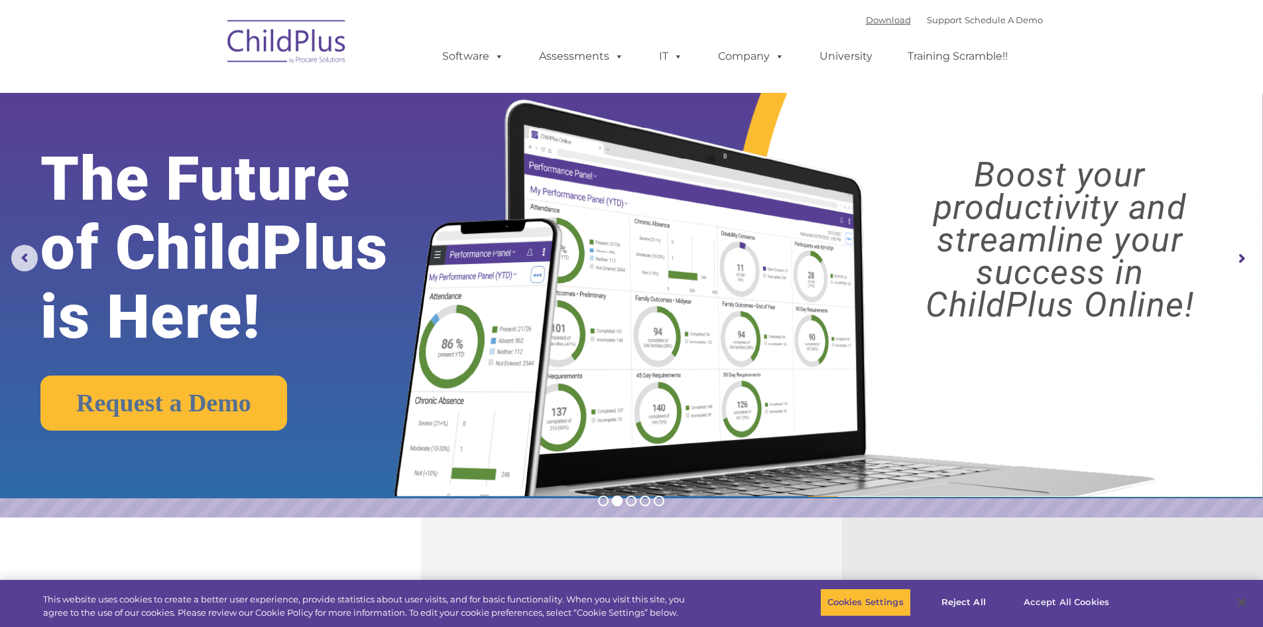 The width and height of the screenshot is (1263, 627). Describe the element at coordinates (865, 602) in the screenshot. I see `button: Cookies Settings` at that location.